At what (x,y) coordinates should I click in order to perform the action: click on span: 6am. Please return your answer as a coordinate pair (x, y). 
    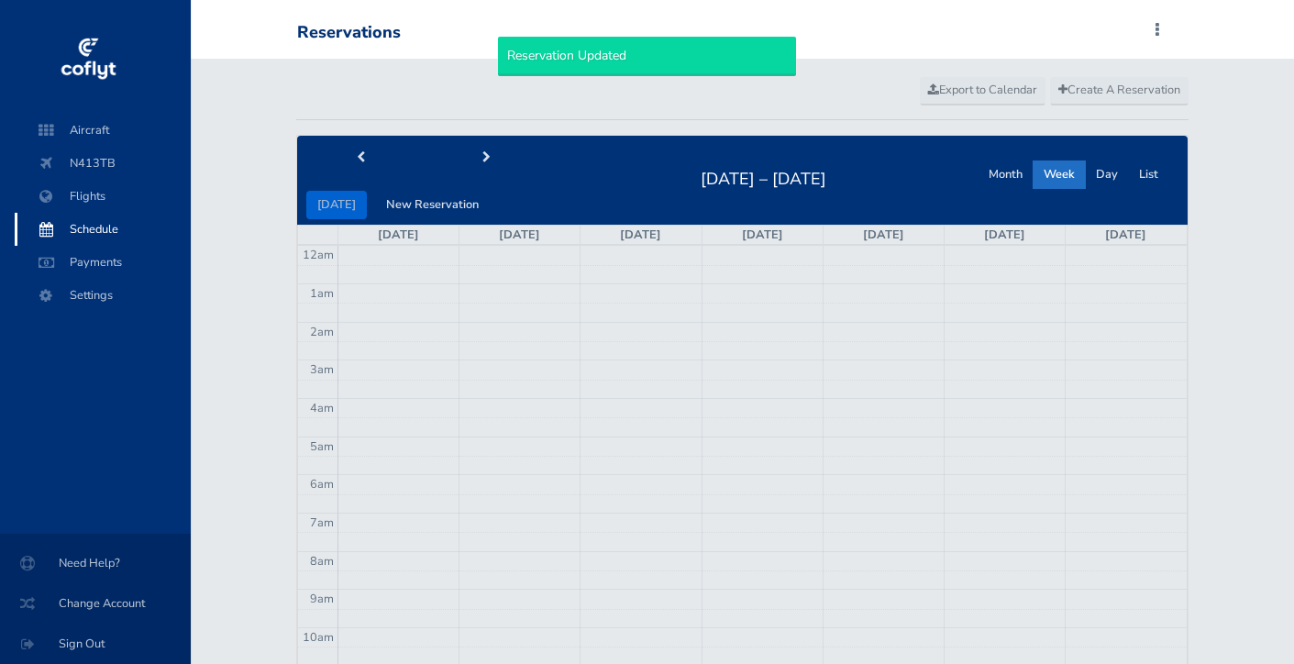
    Looking at the image, I should click on (322, 484).